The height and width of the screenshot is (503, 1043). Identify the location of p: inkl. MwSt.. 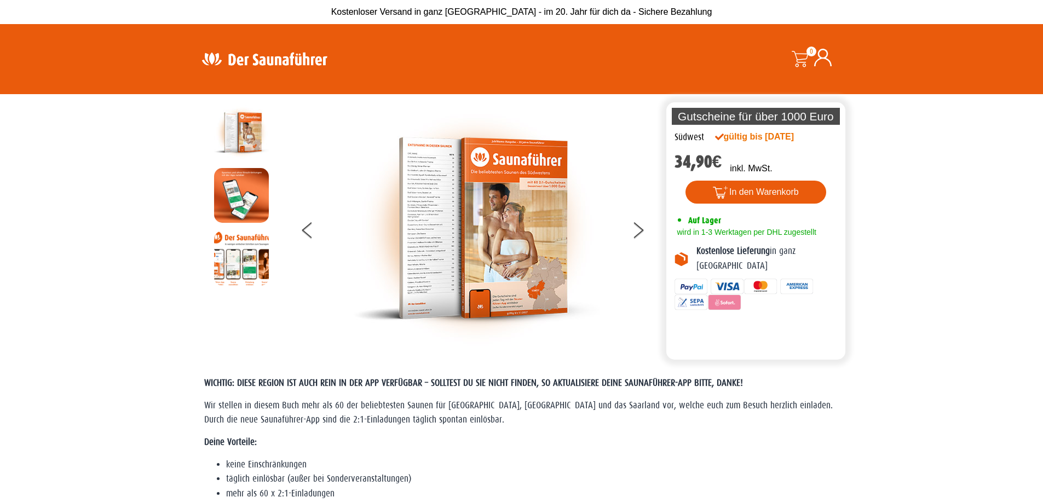
(751, 169).